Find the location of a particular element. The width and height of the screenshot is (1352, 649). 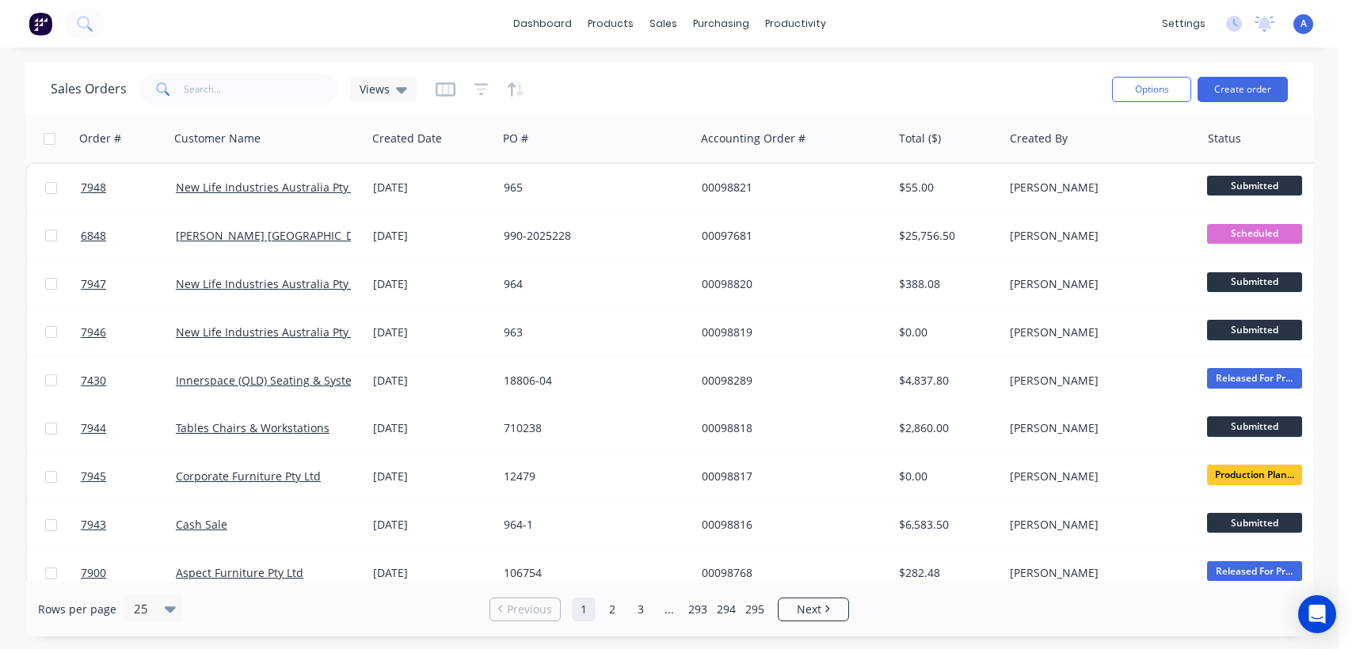

div: sales is located at coordinates (663, 24).